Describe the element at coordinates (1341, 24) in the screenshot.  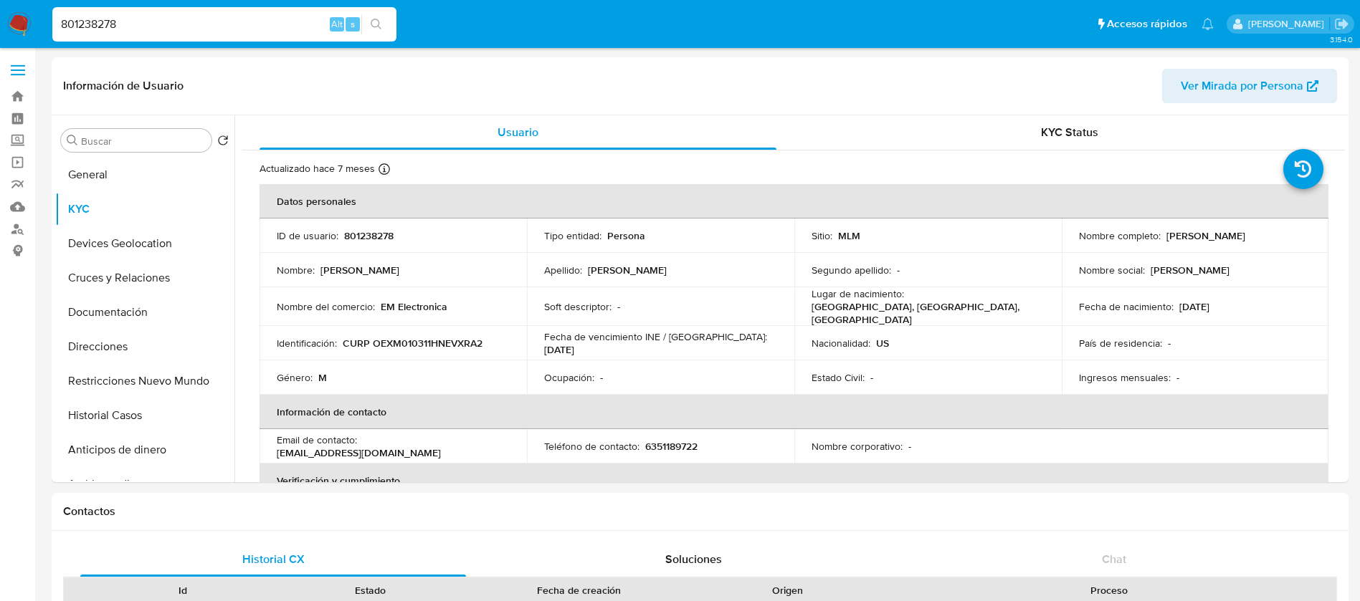
I see `a: Salir` at that location.